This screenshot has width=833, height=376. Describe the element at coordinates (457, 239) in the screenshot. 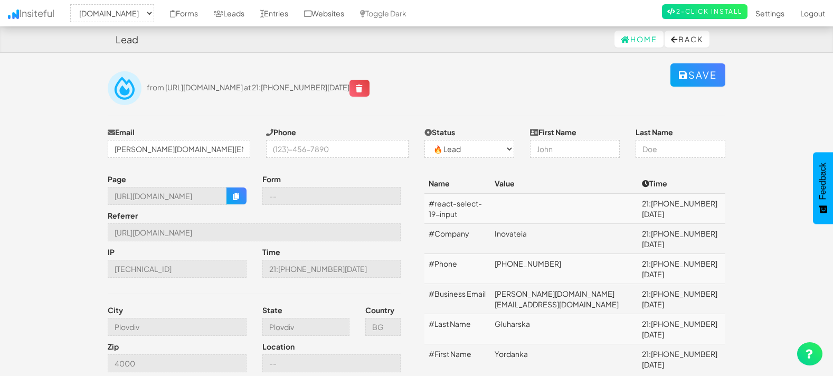

I see `td: #Company` at that location.